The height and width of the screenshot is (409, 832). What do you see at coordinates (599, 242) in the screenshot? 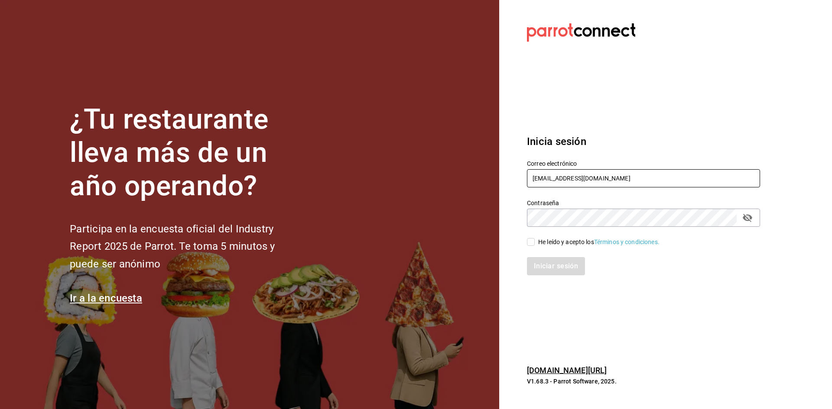
I see `div: He leído y acepto los` at bounding box center [599, 242].